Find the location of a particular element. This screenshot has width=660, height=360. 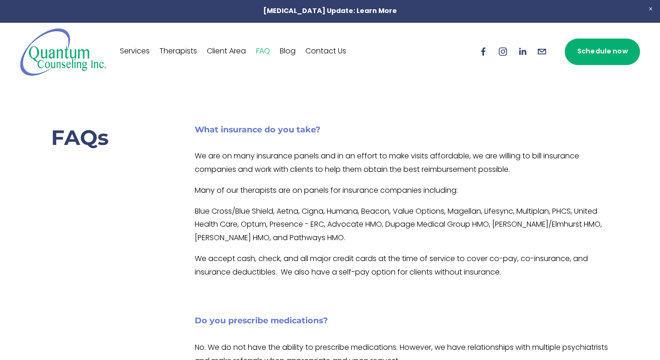

a: Services is located at coordinates (135, 52).